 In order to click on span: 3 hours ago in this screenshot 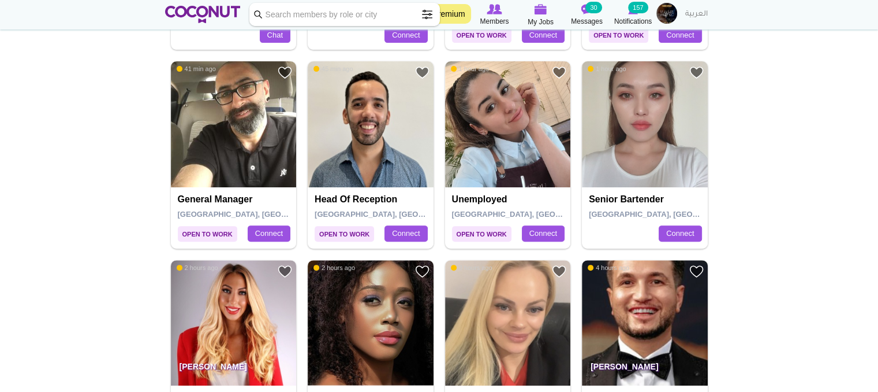, I will do `click(472, 267)`.